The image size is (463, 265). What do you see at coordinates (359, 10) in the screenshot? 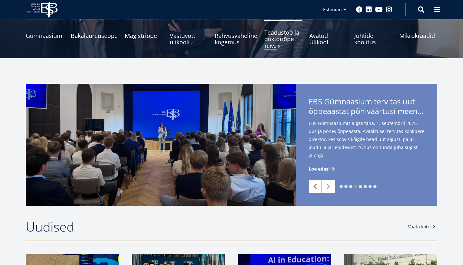
I see `a: Facebook` at bounding box center [359, 10].